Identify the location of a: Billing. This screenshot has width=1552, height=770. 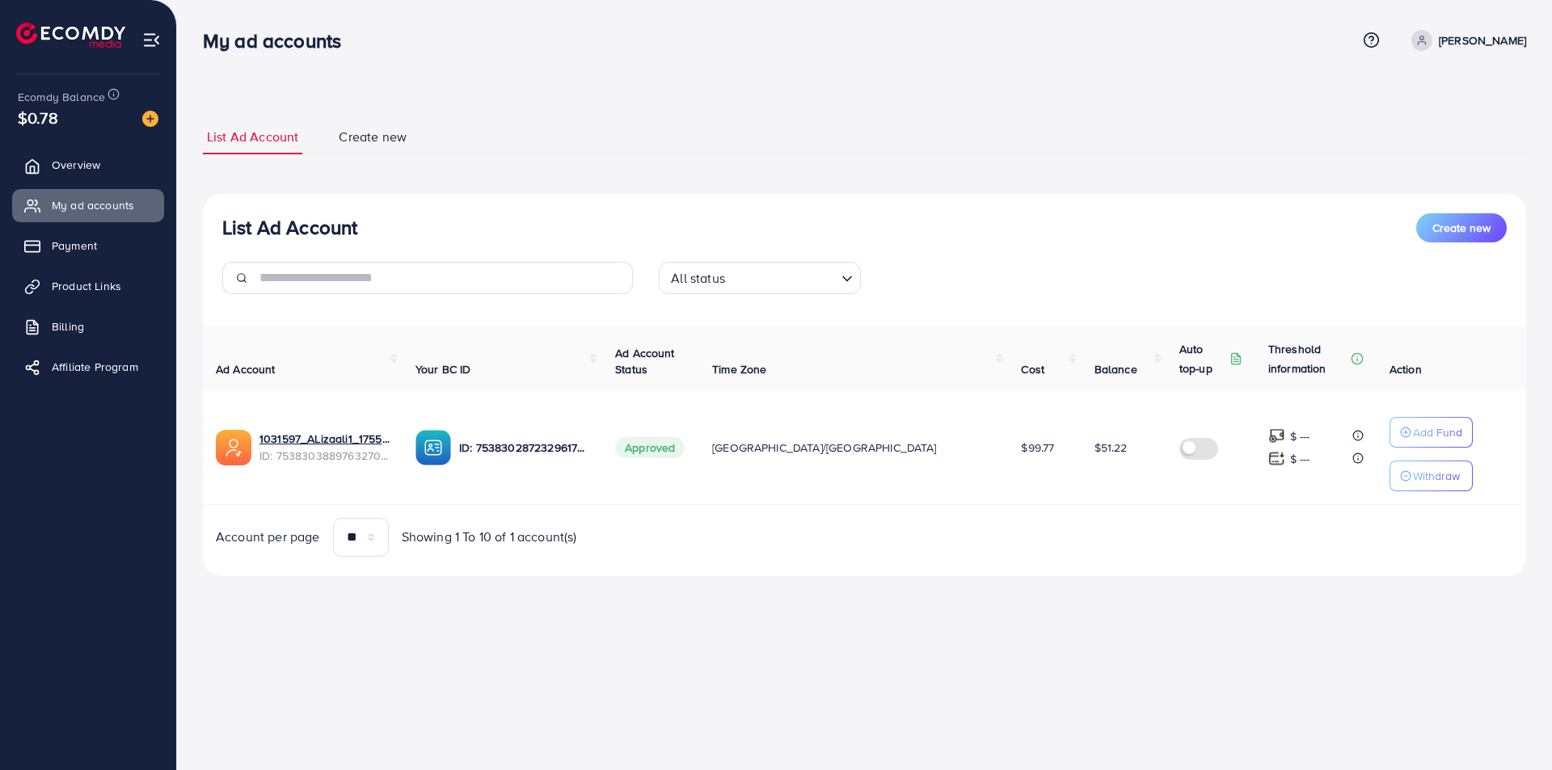
(88, 326).